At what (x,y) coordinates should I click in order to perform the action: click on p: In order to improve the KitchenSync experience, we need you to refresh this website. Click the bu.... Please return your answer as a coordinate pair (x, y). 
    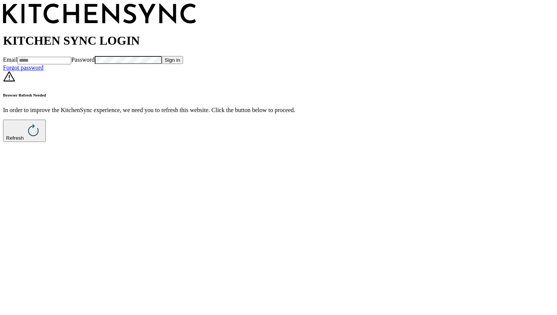
    Looking at the image, I should click on (278, 110).